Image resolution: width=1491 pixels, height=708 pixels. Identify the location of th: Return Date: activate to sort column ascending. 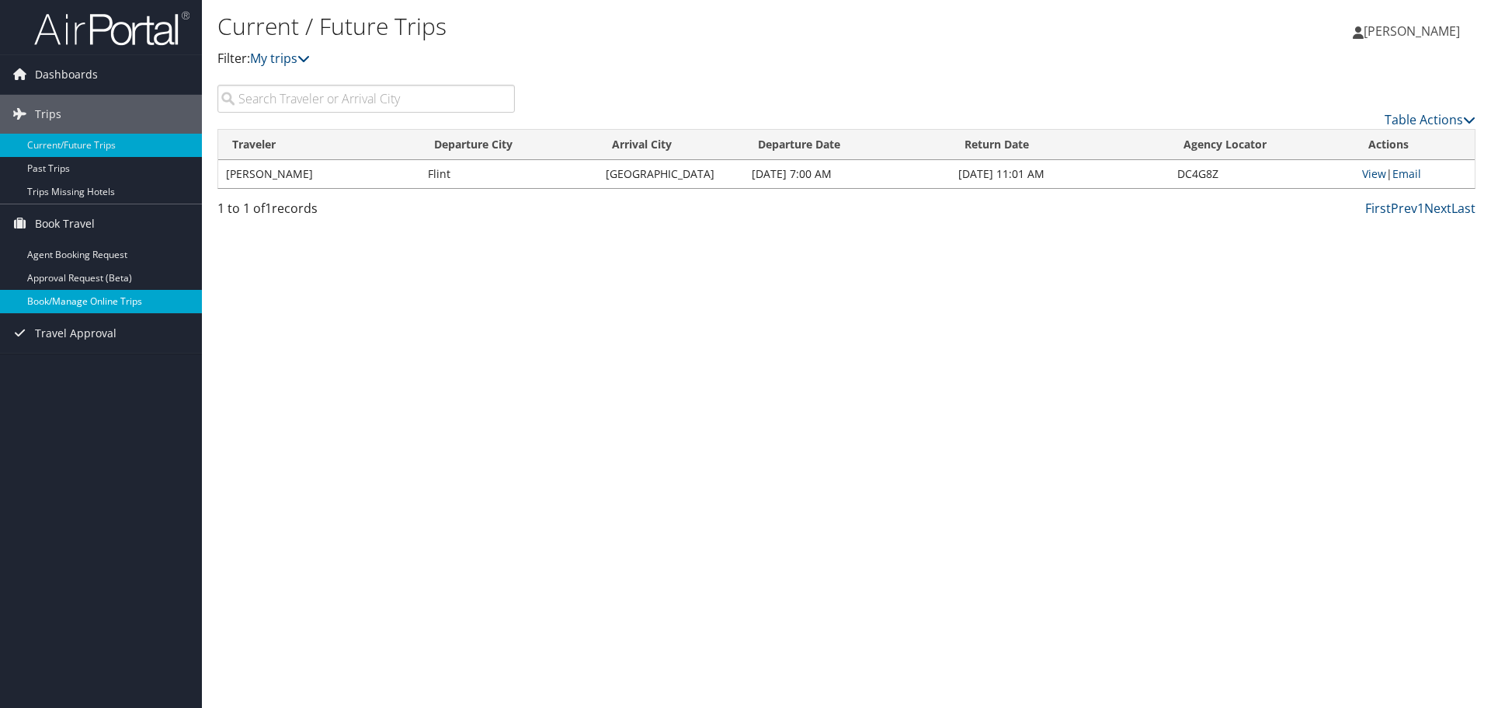
(1060, 144).